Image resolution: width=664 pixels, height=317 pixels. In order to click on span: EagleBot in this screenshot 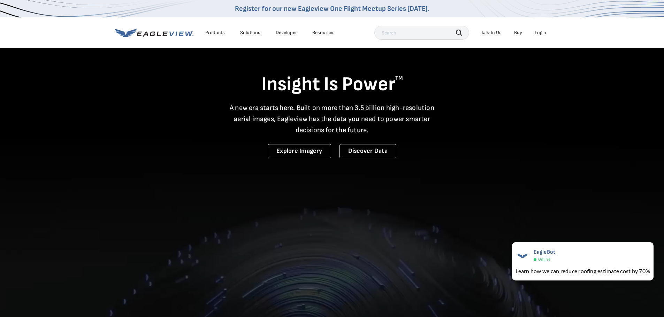, I will do `click(544, 252)`.